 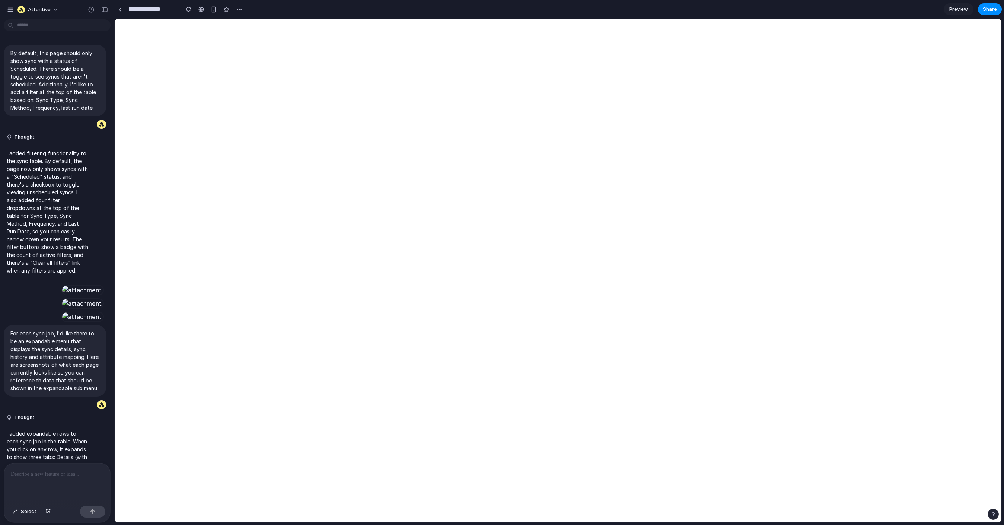 I want to click on span: Attentive, so click(x=39, y=10).